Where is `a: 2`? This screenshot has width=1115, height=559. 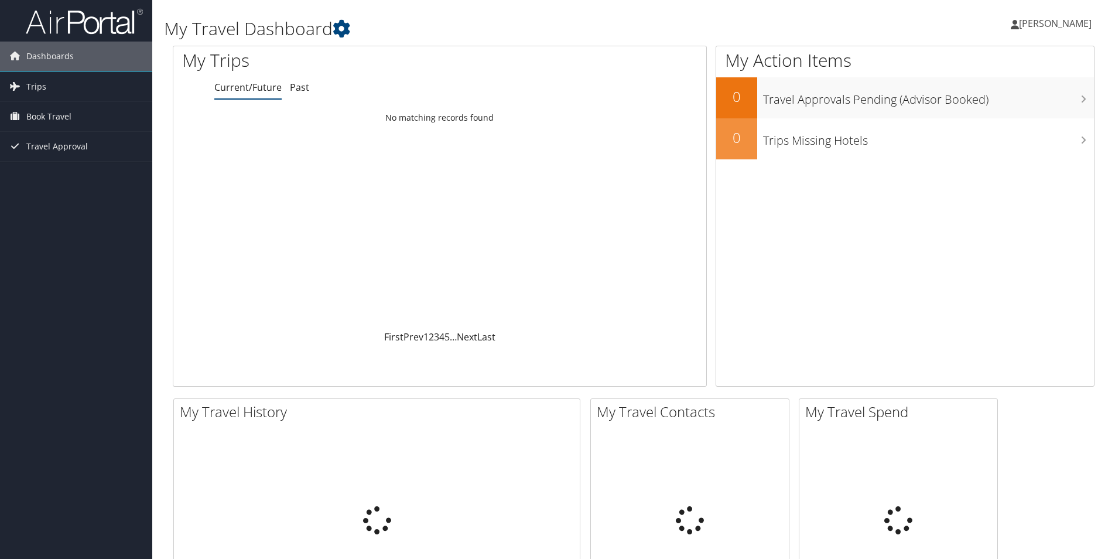
a: 2 is located at coordinates (431, 337).